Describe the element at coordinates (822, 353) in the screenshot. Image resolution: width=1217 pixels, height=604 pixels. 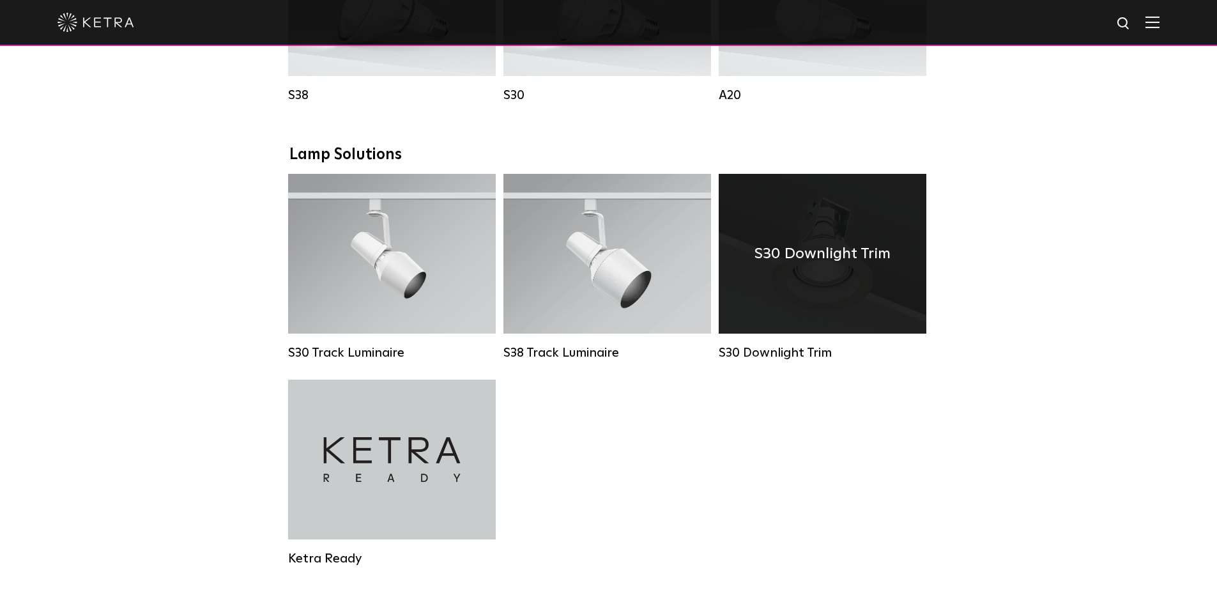
I see `div: S30 Downlight Trim` at that location.